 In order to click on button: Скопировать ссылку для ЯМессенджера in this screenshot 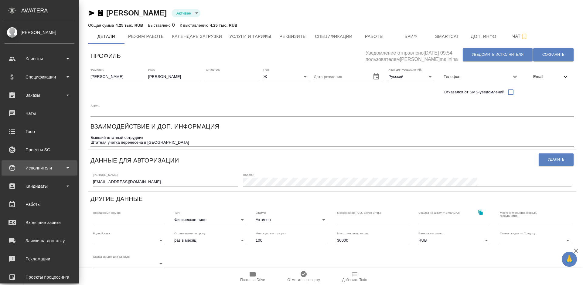, I will do `click(92, 13)`.